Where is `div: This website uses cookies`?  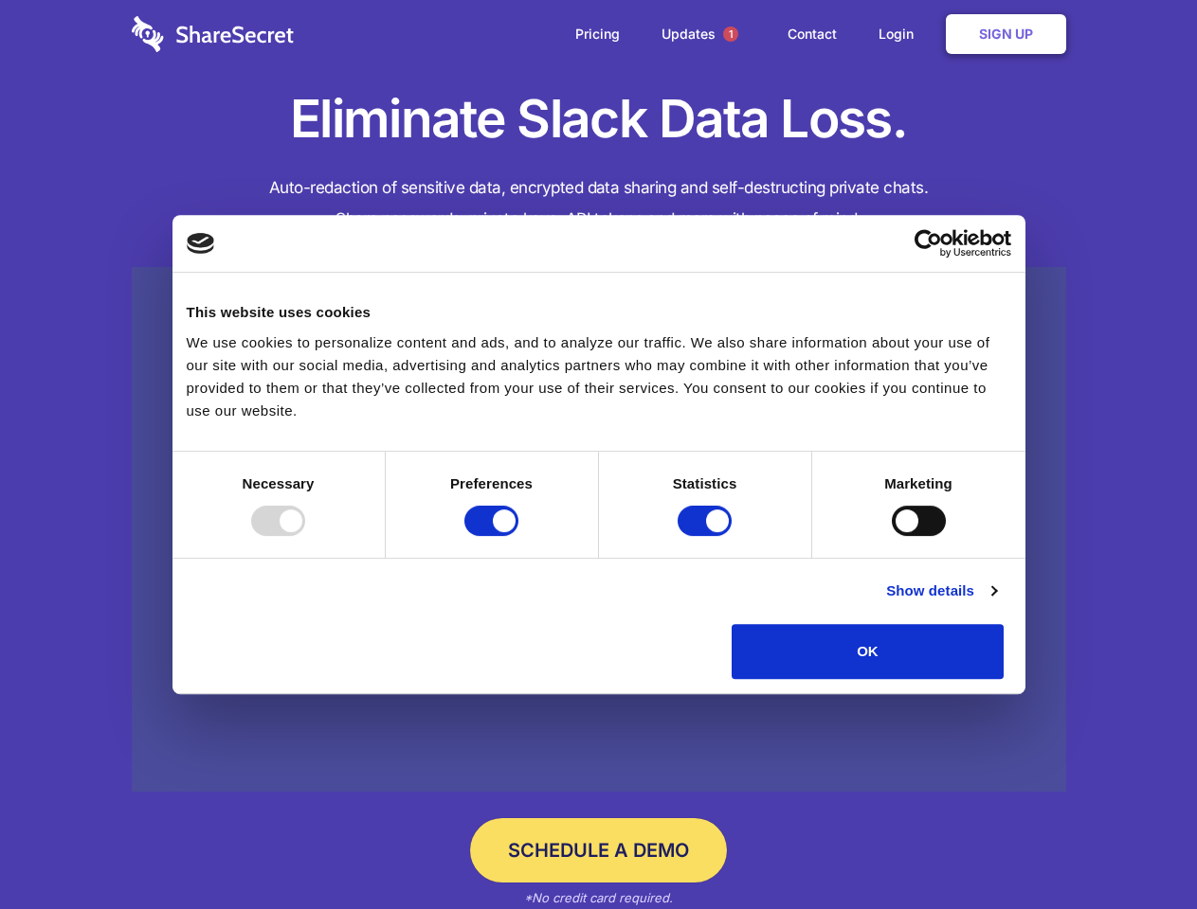 div: This website uses cookies is located at coordinates (599, 313).